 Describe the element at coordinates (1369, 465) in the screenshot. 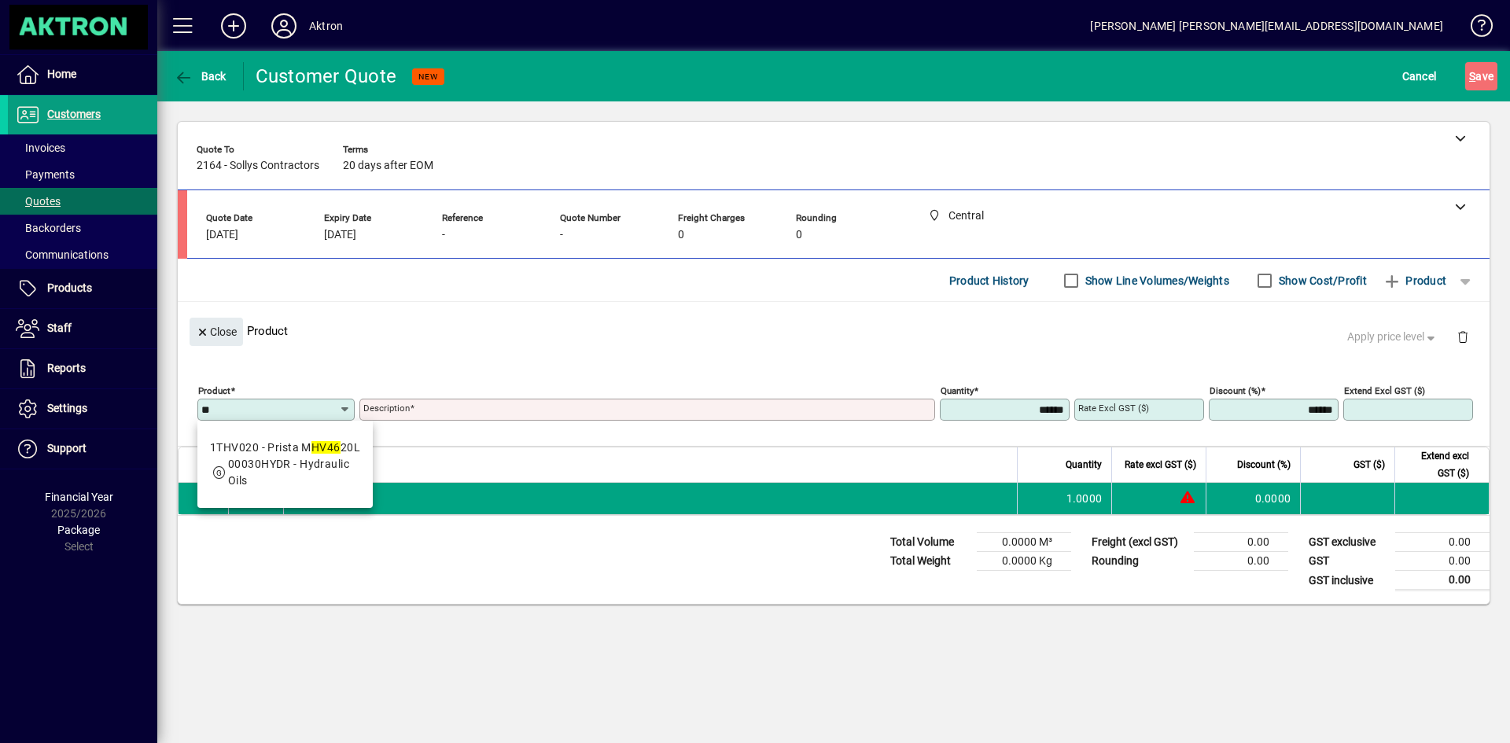

I see `span: GST ($)` at that location.